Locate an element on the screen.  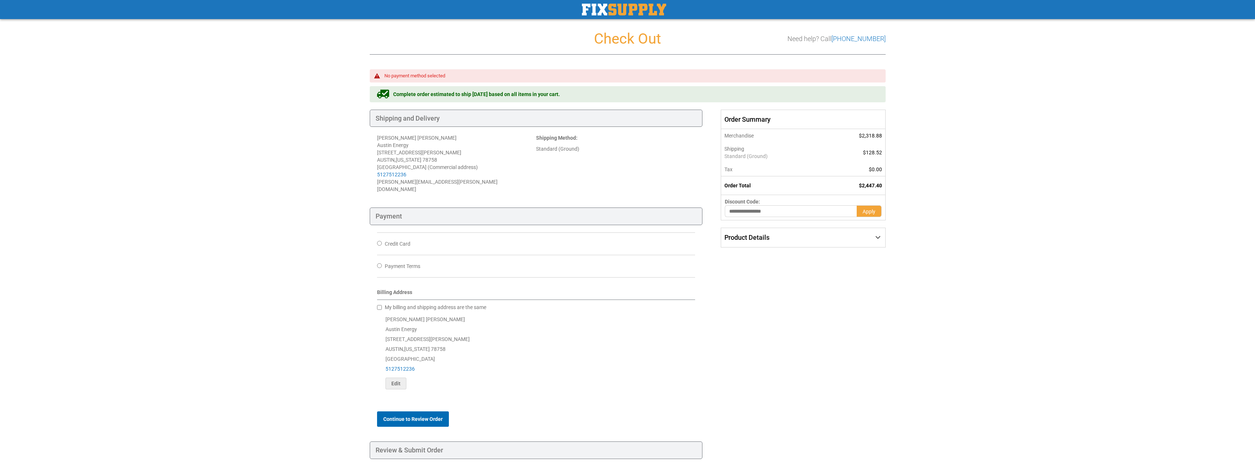
span: $128.52 is located at coordinates (872, 152).